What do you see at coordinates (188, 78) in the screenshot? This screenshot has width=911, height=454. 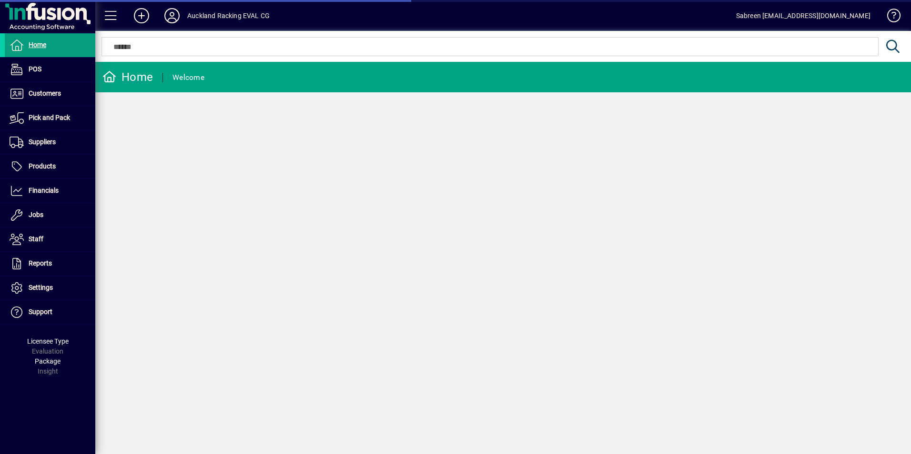 I see `div: Welcome` at bounding box center [188, 78].